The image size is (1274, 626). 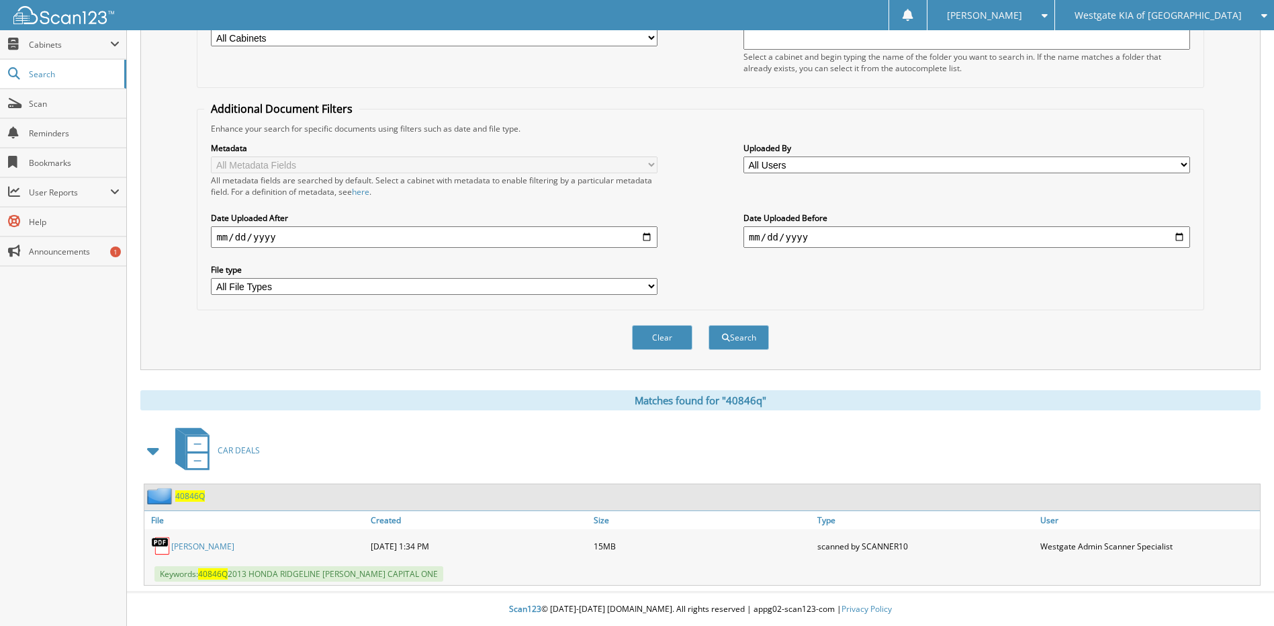 I want to click on div: Matches found for "40846q", so click(x=700, y=400).